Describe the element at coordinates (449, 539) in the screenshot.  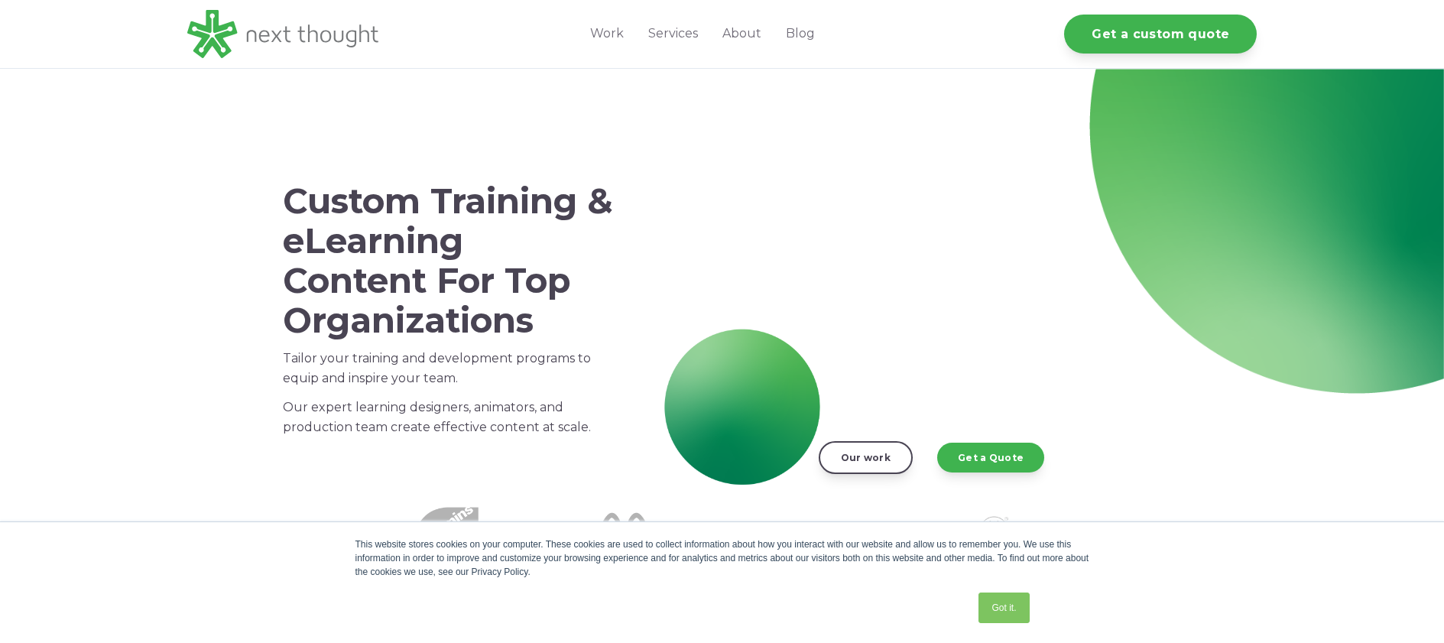
I see `img: Cummins` at that location.